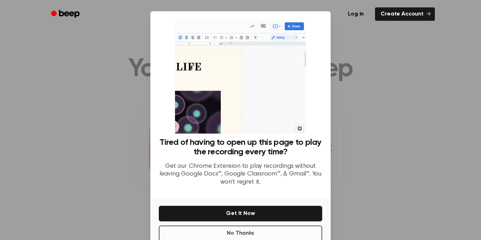 This screenshot has width=481, height=240. I want to click on p: Get our Chrome Extension to play recordings without leaving Google Docs™, Google Classroom™, & Gm..., so click(241, 174).